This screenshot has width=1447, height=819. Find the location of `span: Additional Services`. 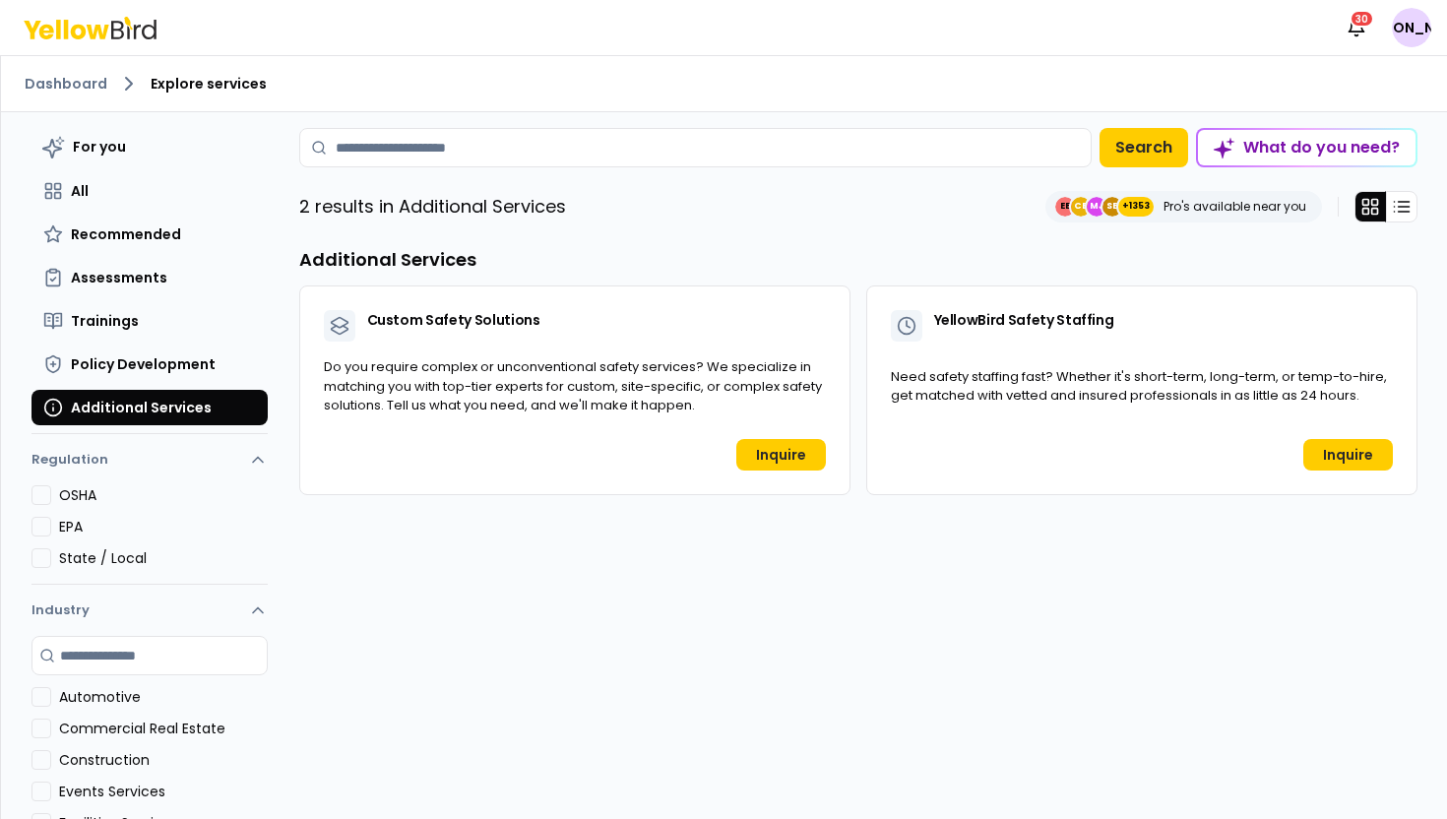

span: Additional Services is located at coordinates (141, 408).